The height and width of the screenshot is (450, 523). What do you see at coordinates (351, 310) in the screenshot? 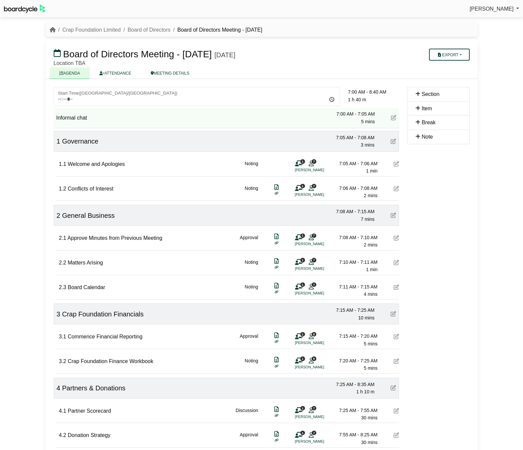
I see `div: 7:15 AM - 7:25 AM` at bounding box center [351, 310].